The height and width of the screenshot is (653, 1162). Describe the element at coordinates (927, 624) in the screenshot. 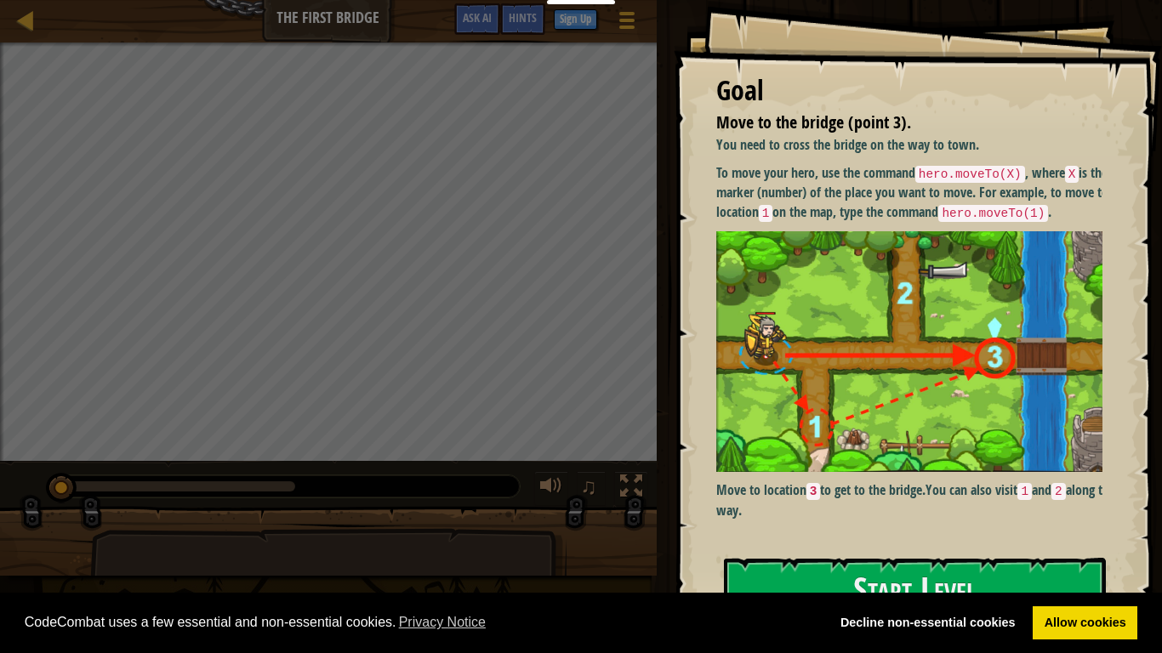

I see `a: deny cookies` at that location.